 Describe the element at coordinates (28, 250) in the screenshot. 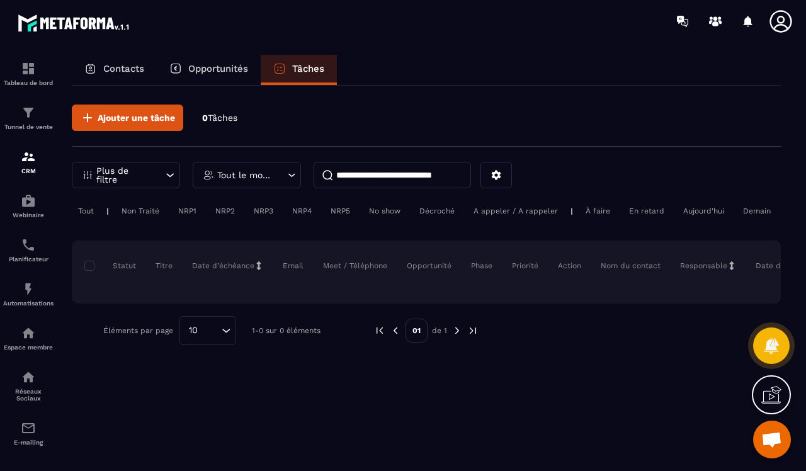

I see `a: schedulerschedulerPlanificateur` at that location.